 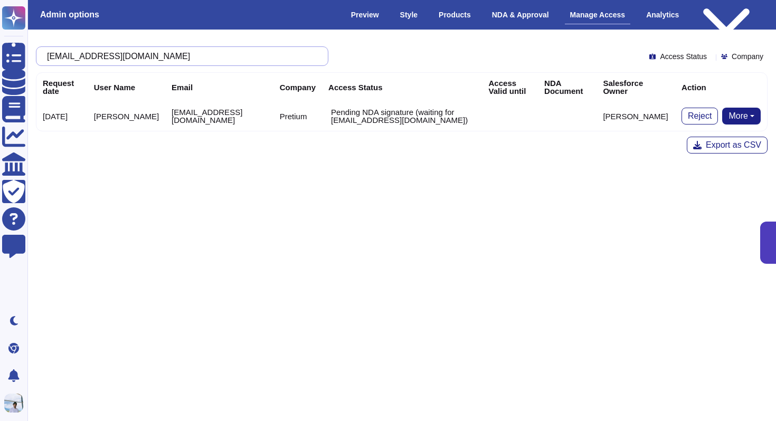 I want to click on th: Email, so click(x=219, y=87).